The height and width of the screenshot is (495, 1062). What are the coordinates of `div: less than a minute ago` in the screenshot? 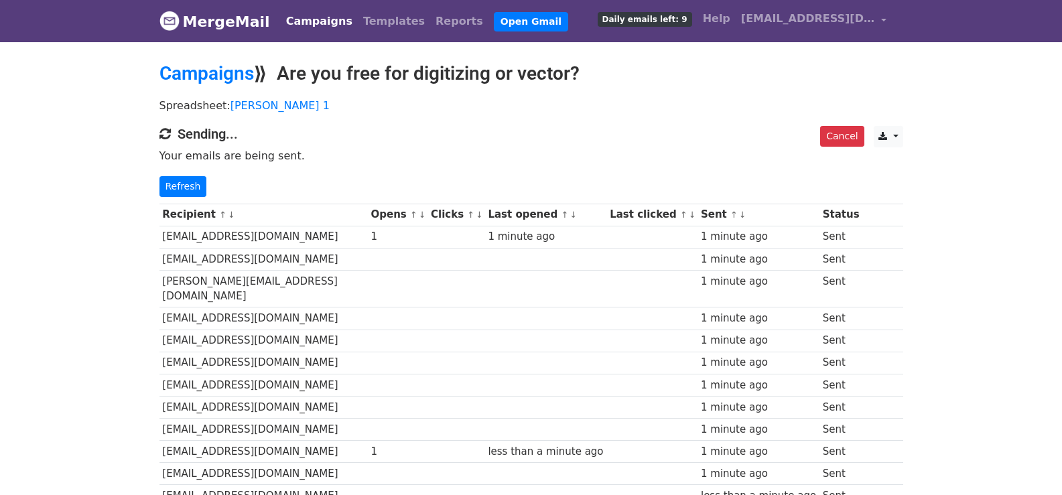 It's located at (546, 452).